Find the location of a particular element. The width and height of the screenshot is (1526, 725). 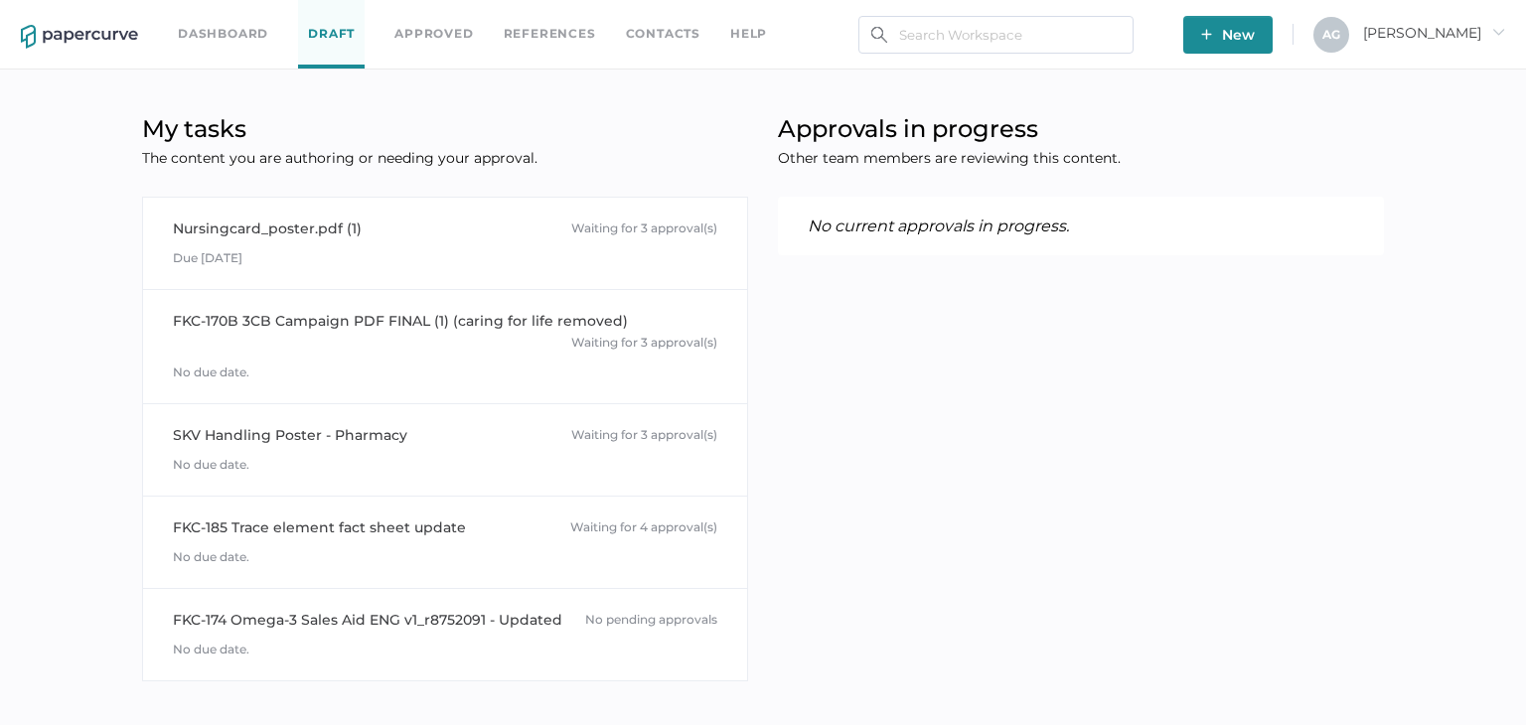

span: The content you are authoring or needing your approval. is located at coordinates (340, 158).